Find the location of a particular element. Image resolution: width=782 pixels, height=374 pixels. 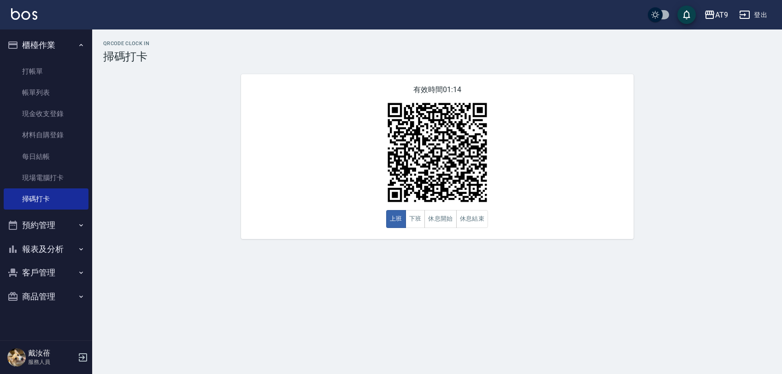

p: 服務人員 is located at coordinates (52, 362).